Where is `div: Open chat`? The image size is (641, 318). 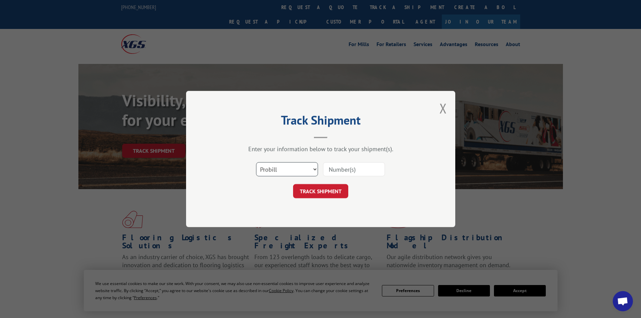 div: Open chat is located at coordinates (622, 301).